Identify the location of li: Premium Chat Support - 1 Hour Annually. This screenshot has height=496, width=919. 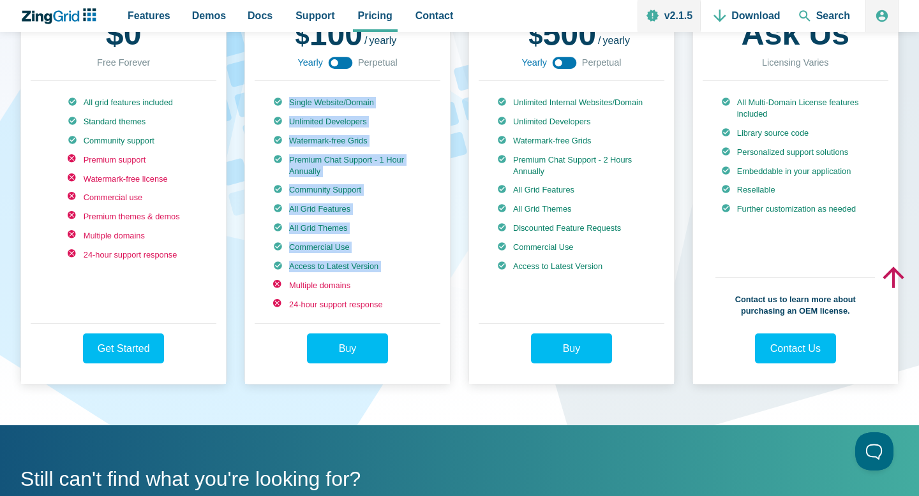
(347, 166).